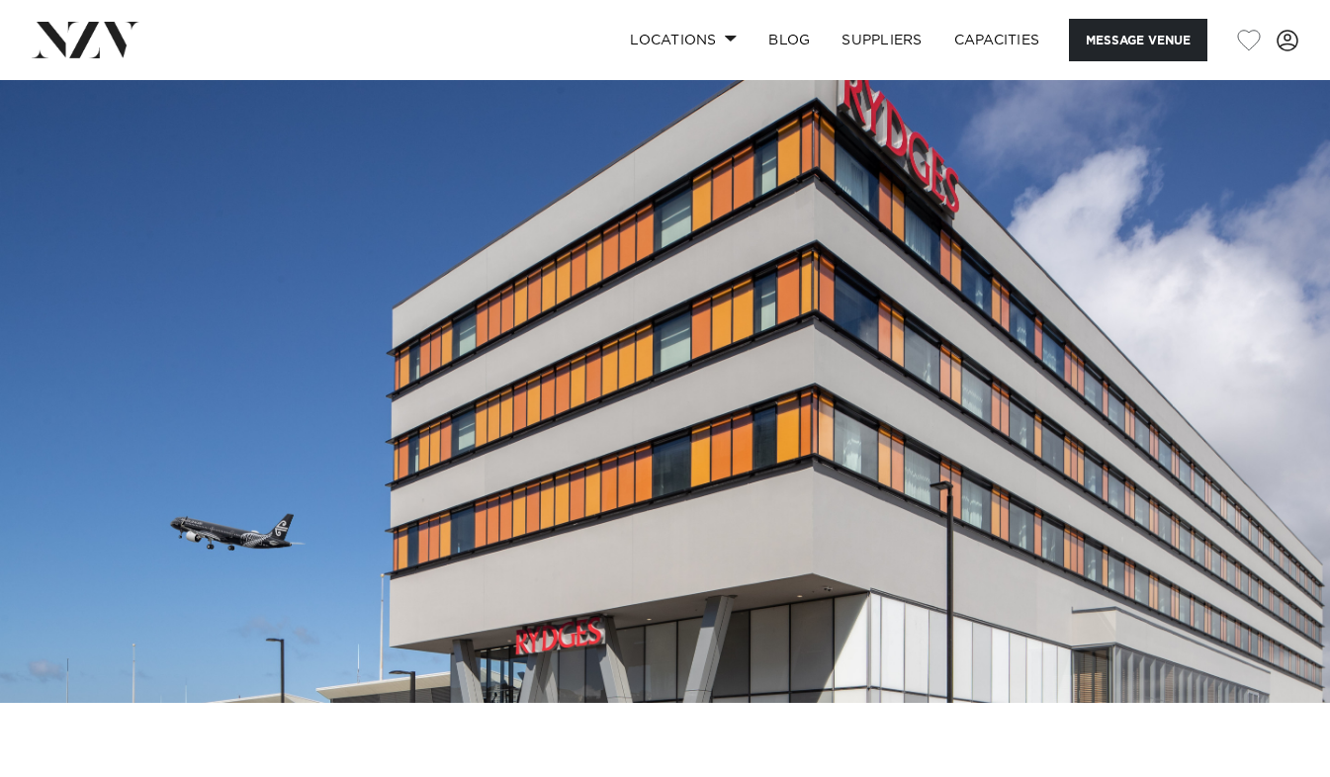 The width and height of the screenshot is (1330, 777). What do you see at coordinates (85, 40) in the screenshot?
I see `img: nzv-logo.png` at bounding box center [85, 40].